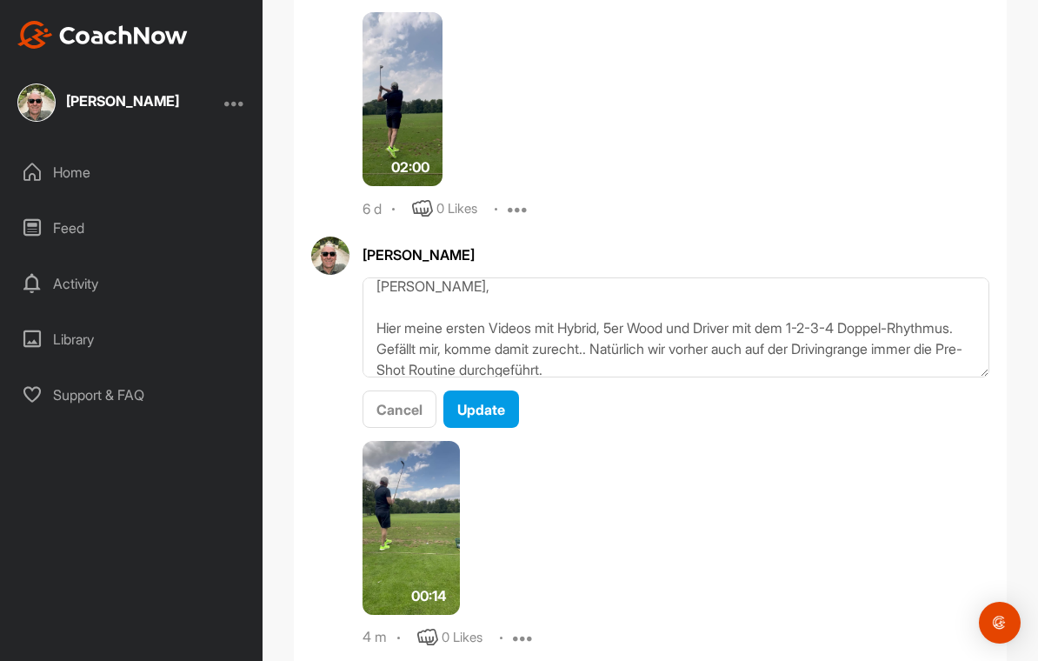  Describe the element at coordinates (481, 410) in the screenshot. I see `span: Update` at that location.